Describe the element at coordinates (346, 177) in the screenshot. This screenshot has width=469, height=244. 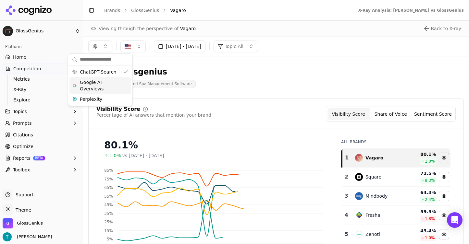
I see `div: 2` at that location.